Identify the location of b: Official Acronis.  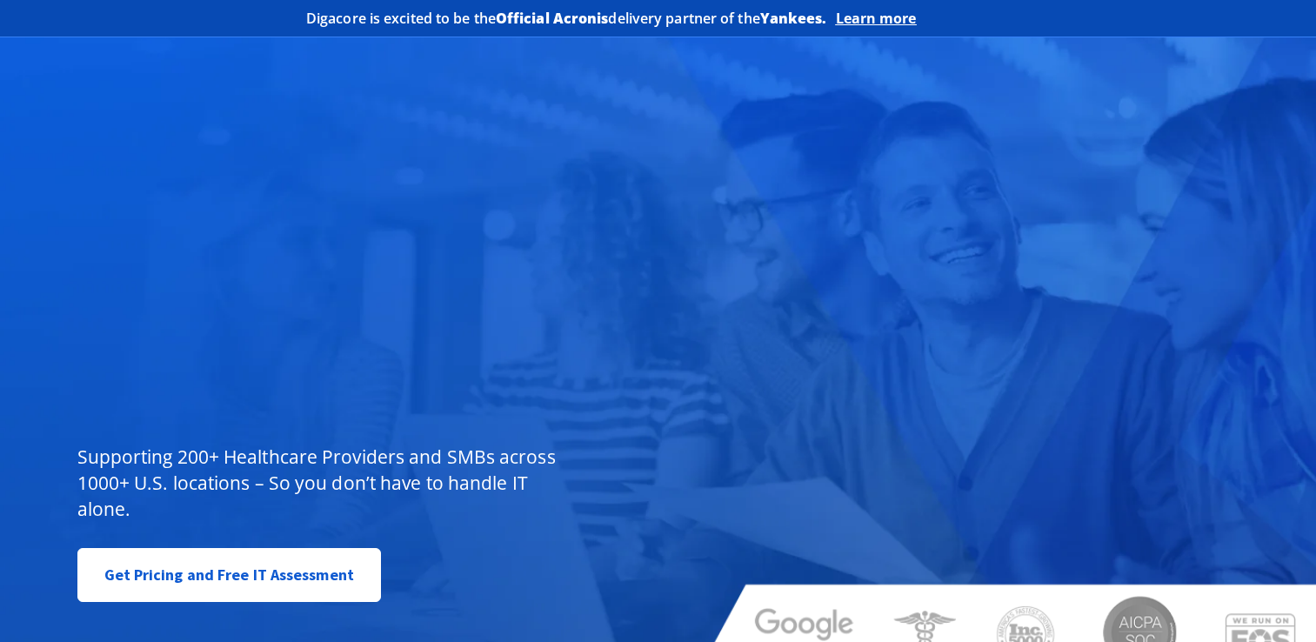
(552, 18).